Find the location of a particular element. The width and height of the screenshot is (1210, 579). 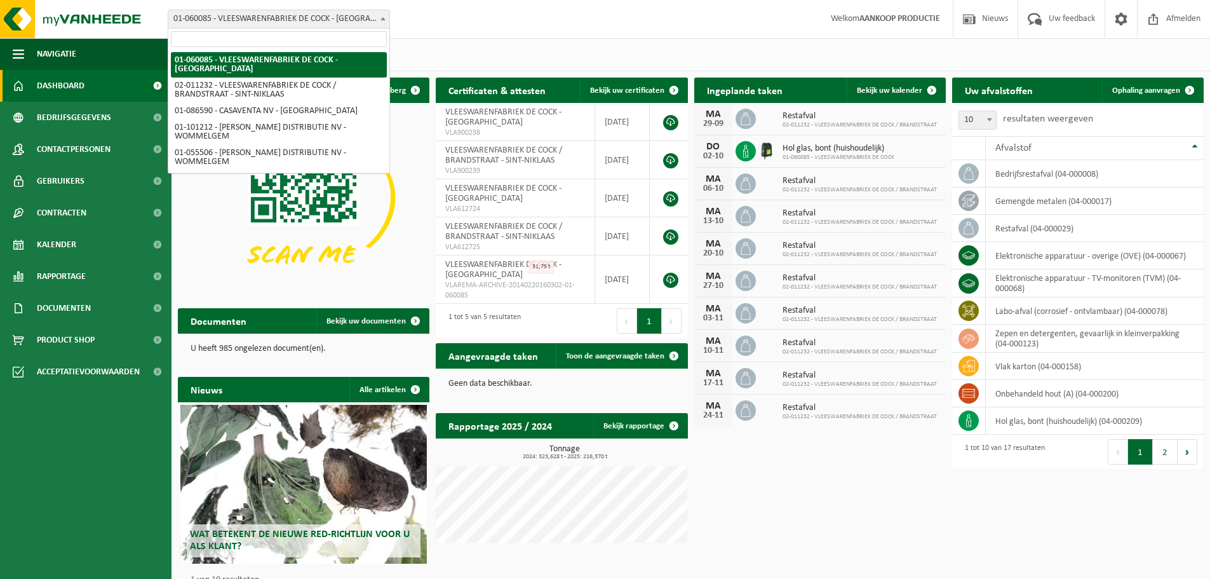

span: Verberg is located at coordinates (392, 90).